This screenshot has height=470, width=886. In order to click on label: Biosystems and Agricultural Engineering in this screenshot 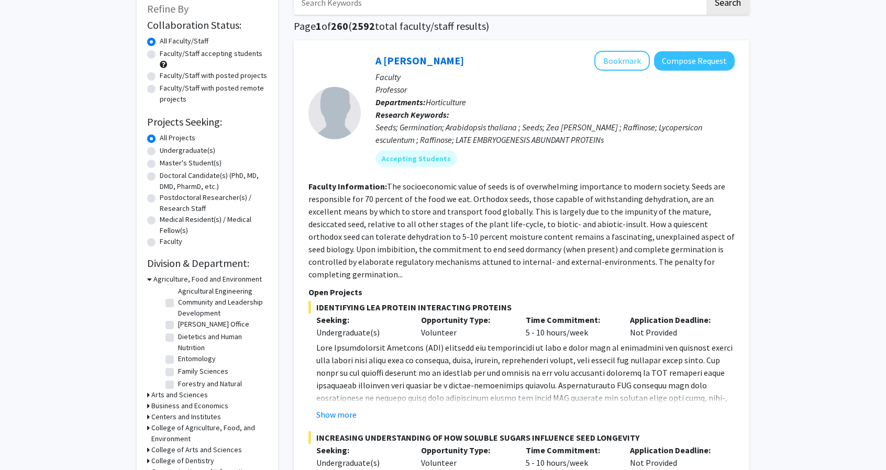, I will do `click(221, 286)`.